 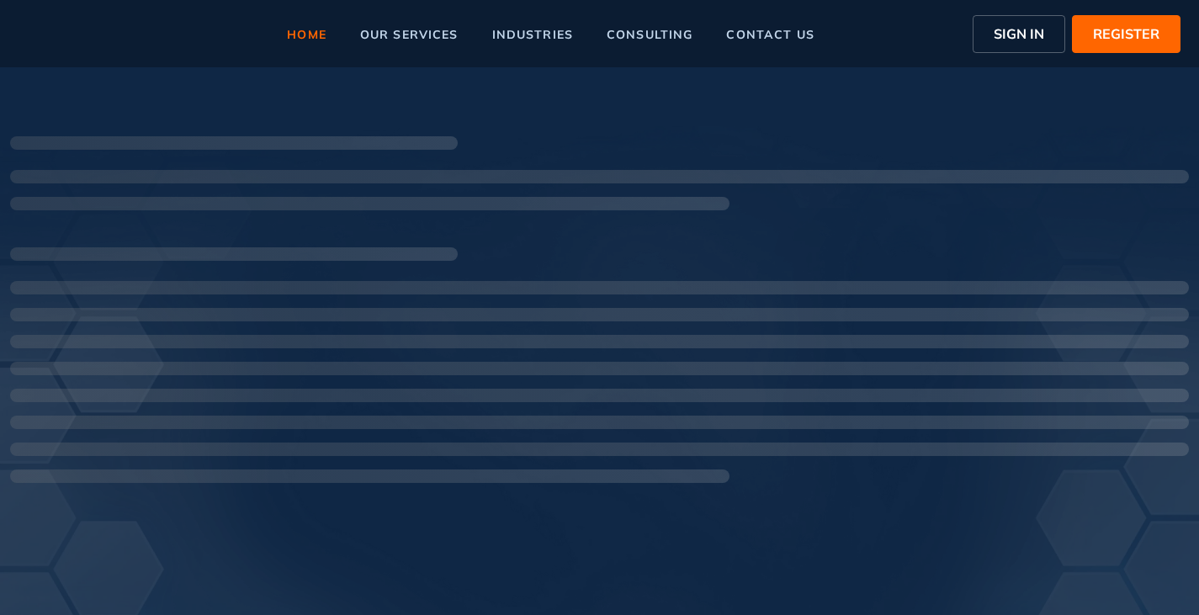 What do you see at coordinates (770, 35) in the screenshot?
I see `span: contact us` at bounding box center [770, 35].